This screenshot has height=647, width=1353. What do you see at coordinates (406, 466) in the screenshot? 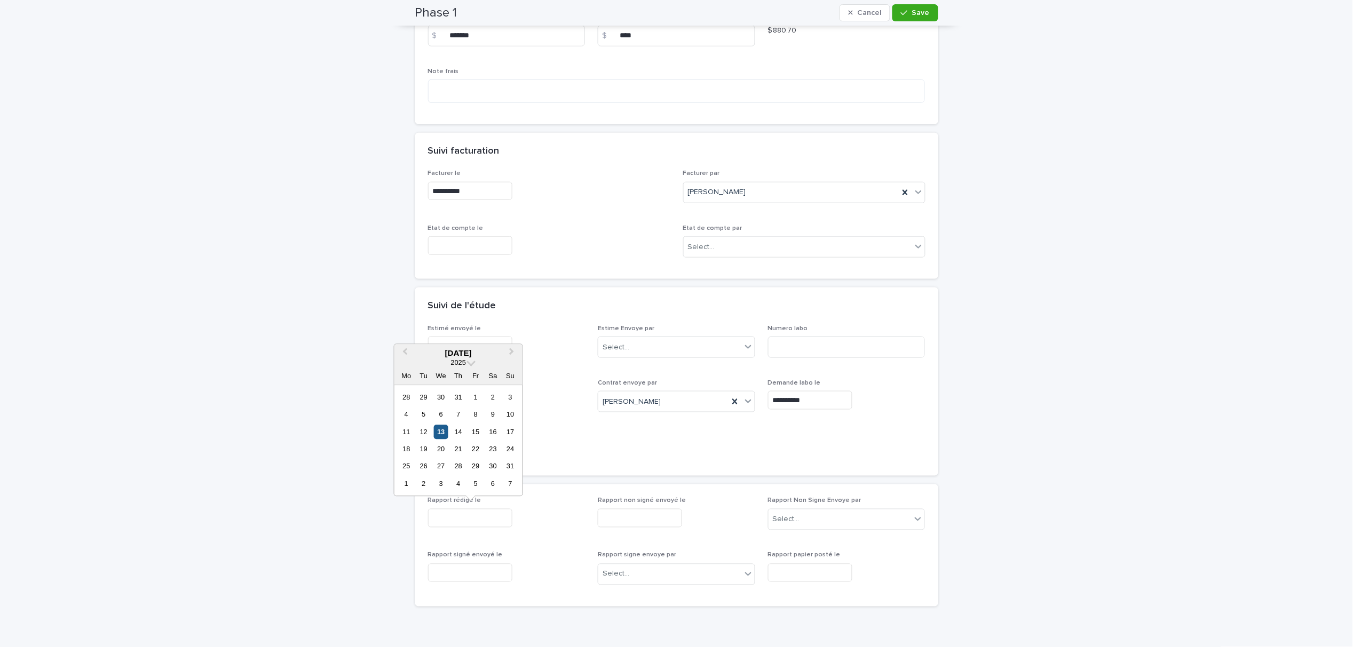
I see `div: Choose Monday, 25 August 2025` at bounding box center [406, 466].